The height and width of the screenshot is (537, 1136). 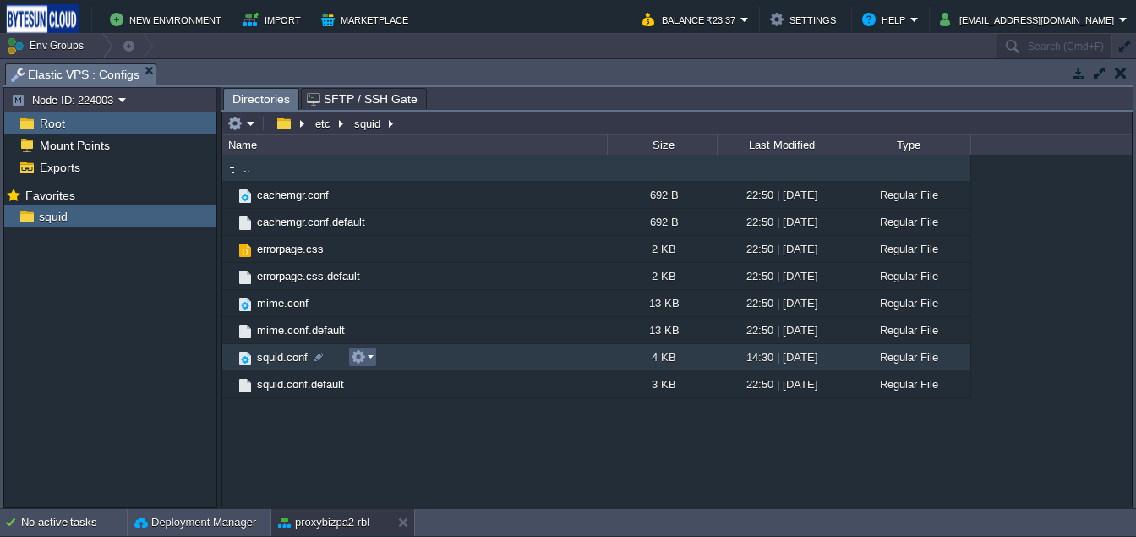 I want to click on span: mime.conf, so click(x=282, y=303).